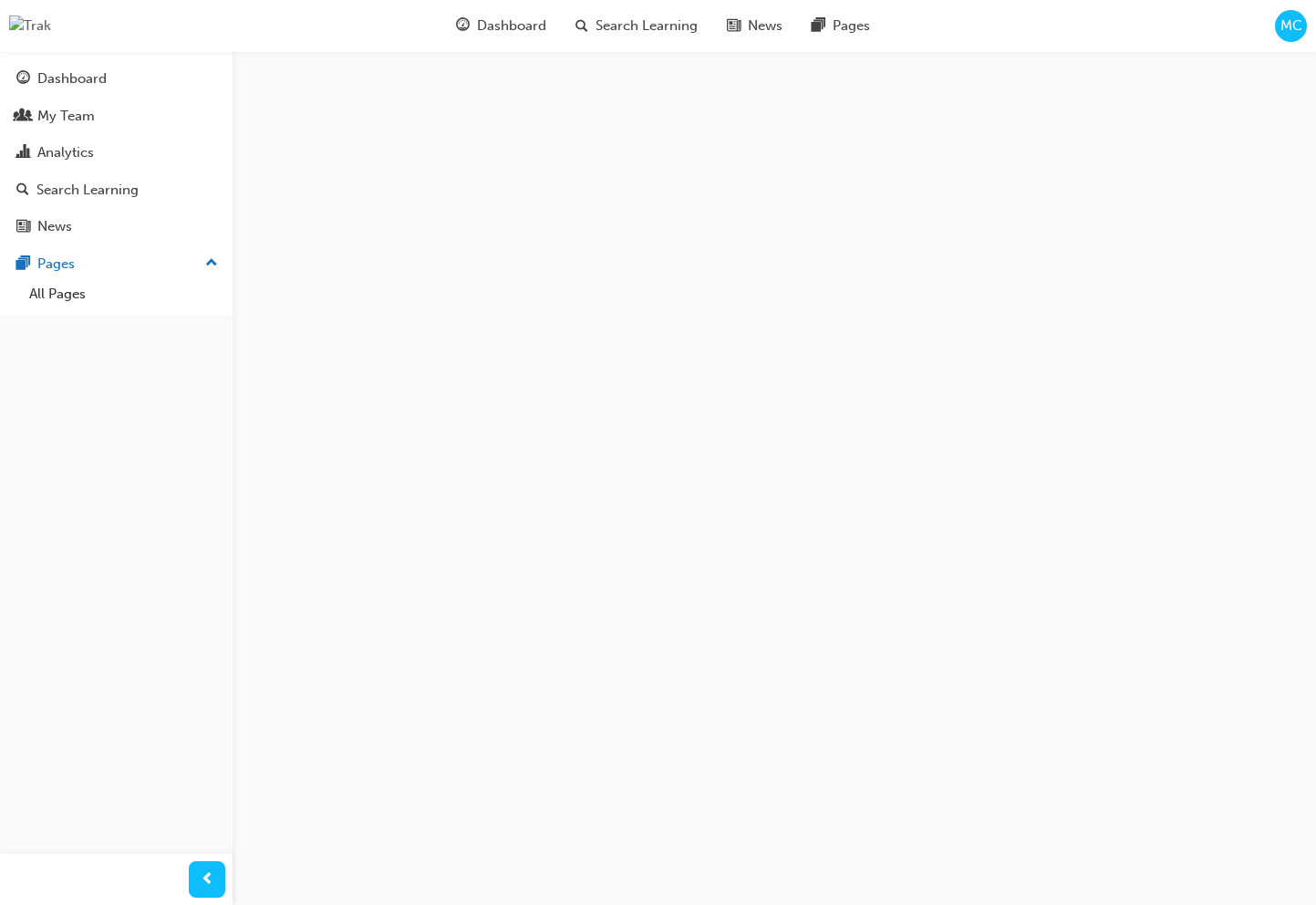  What do you see at coordinates (765, 26) in the screenshot?
I see `span: News` at bounding box center [765, 26].